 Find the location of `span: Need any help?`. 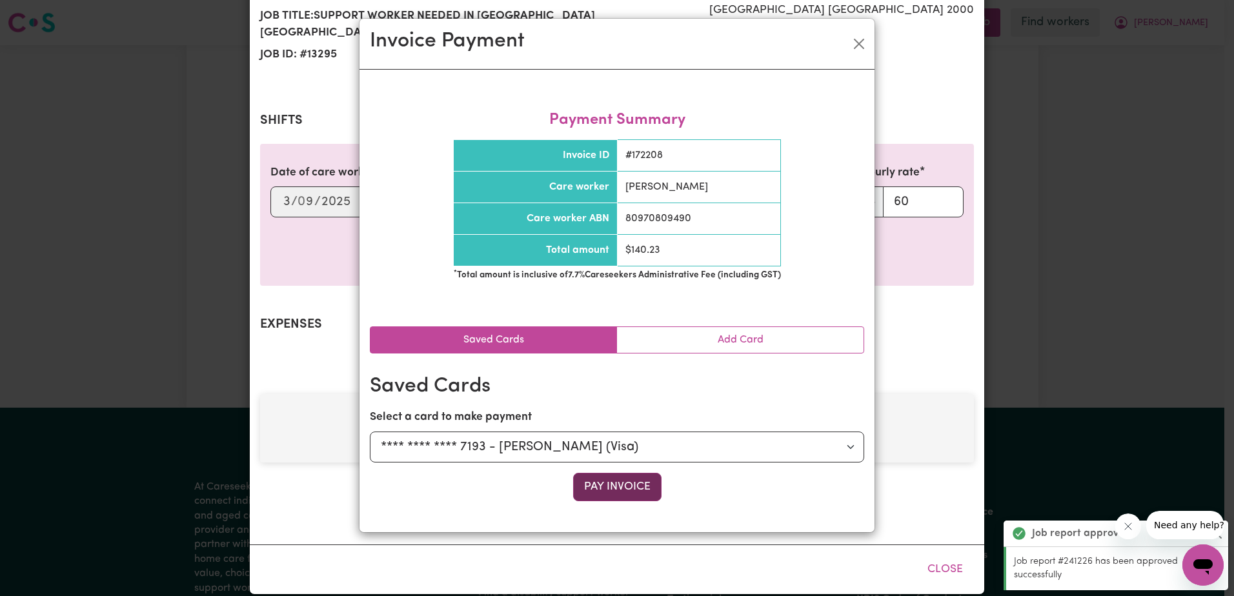

span: Need any help? is located at coordinates (43, 14).